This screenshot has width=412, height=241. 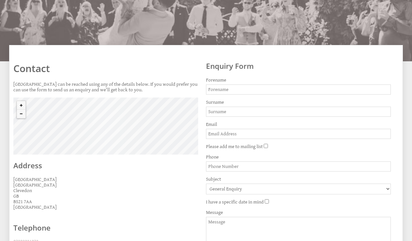 I want to click on label: Phone, so click(x=298, y=157).